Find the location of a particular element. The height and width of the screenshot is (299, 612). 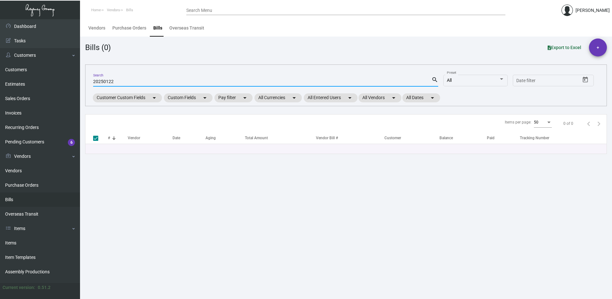

div: Purchase Orders is located at coordinates (129, 28).